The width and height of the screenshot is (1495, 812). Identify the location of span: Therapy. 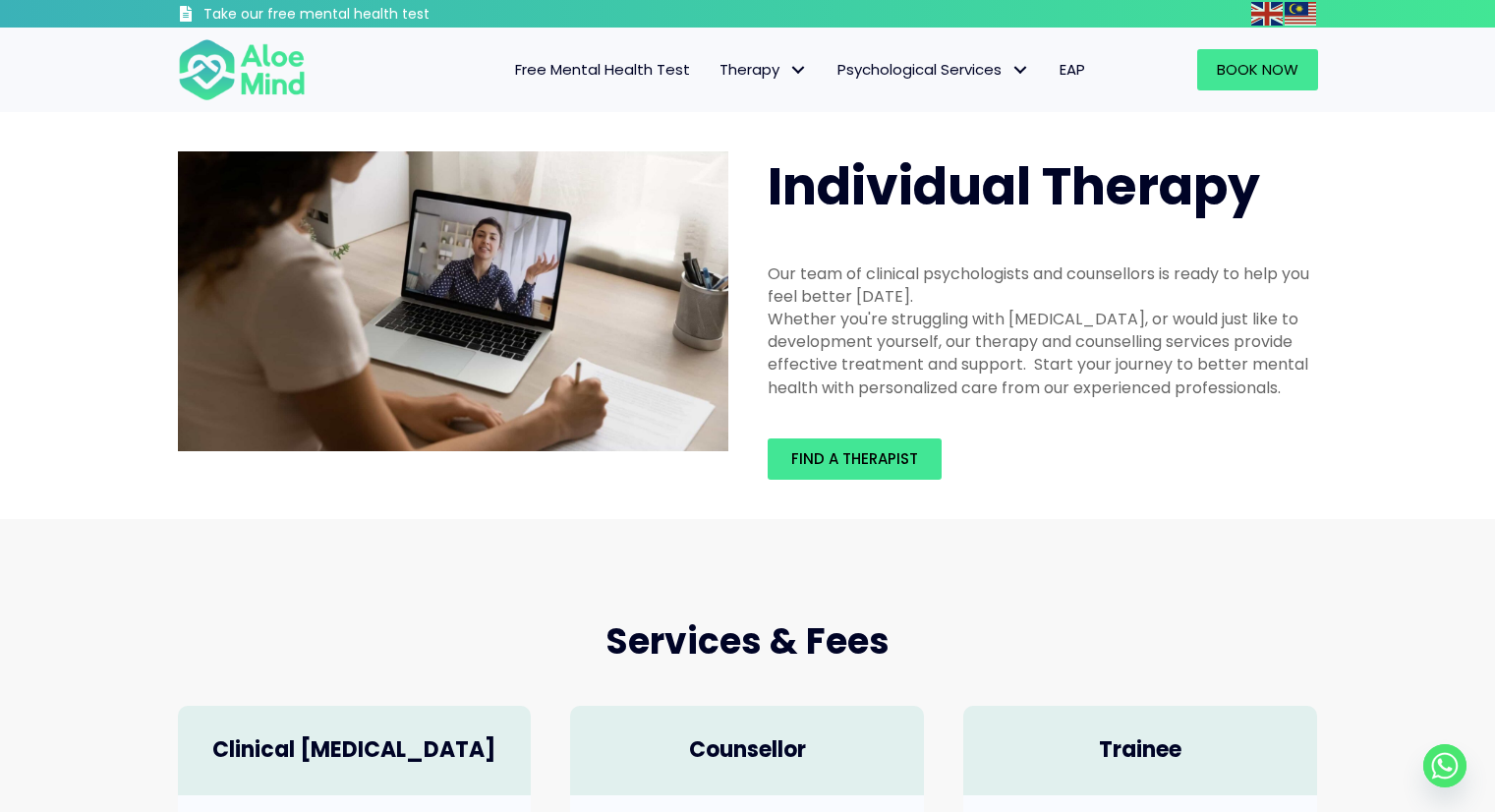
(764, 69).